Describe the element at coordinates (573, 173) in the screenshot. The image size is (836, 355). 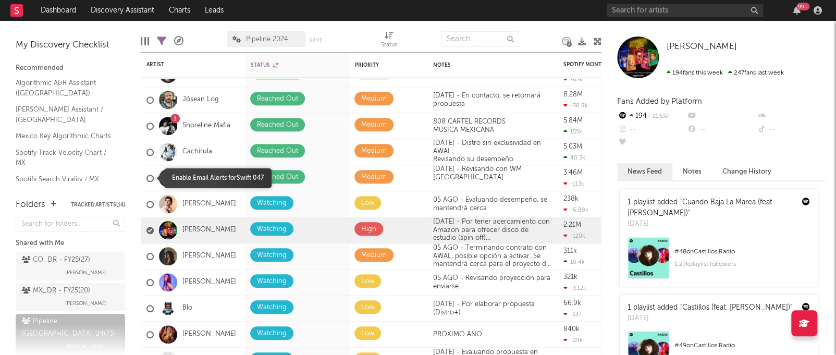
I see `div: 3.46M` at that location.